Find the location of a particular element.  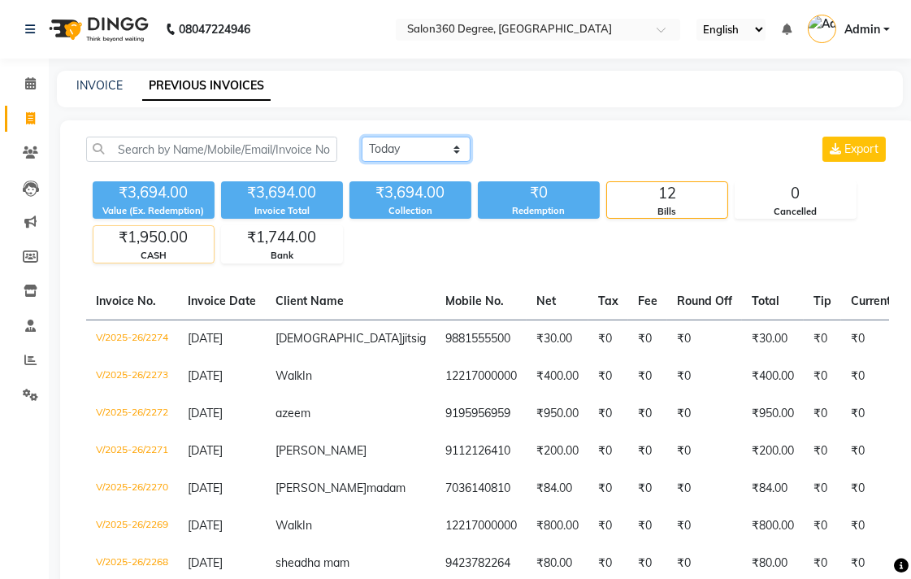

span: Invoice No. is located at coordinates (126, 301).